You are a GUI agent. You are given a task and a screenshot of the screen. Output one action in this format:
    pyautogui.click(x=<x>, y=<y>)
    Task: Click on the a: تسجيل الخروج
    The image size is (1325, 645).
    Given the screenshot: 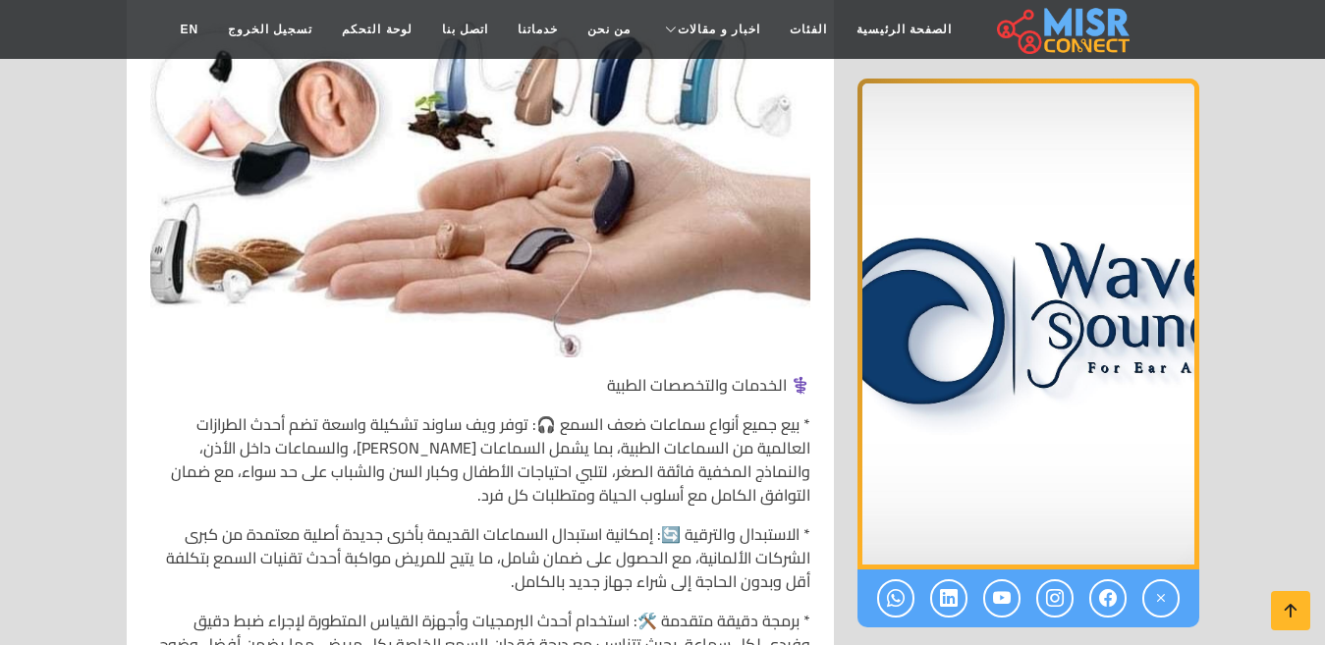 What is the action you would take?
    pyautogui.click(x=270, y=29)
    